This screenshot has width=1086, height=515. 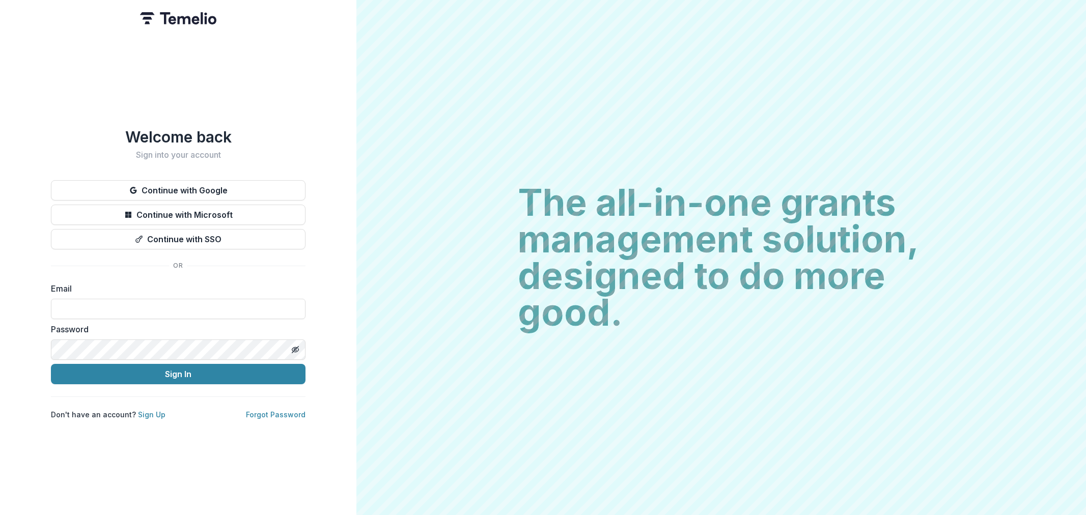 I want to click on button: Sign In, so click(x=178, y=374).